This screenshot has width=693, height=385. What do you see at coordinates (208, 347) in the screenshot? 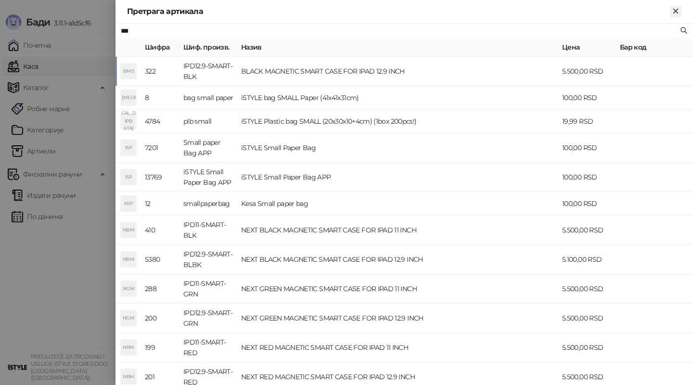
I see `td: IPD11-SMART-RED` at bounding box center [208, 347].